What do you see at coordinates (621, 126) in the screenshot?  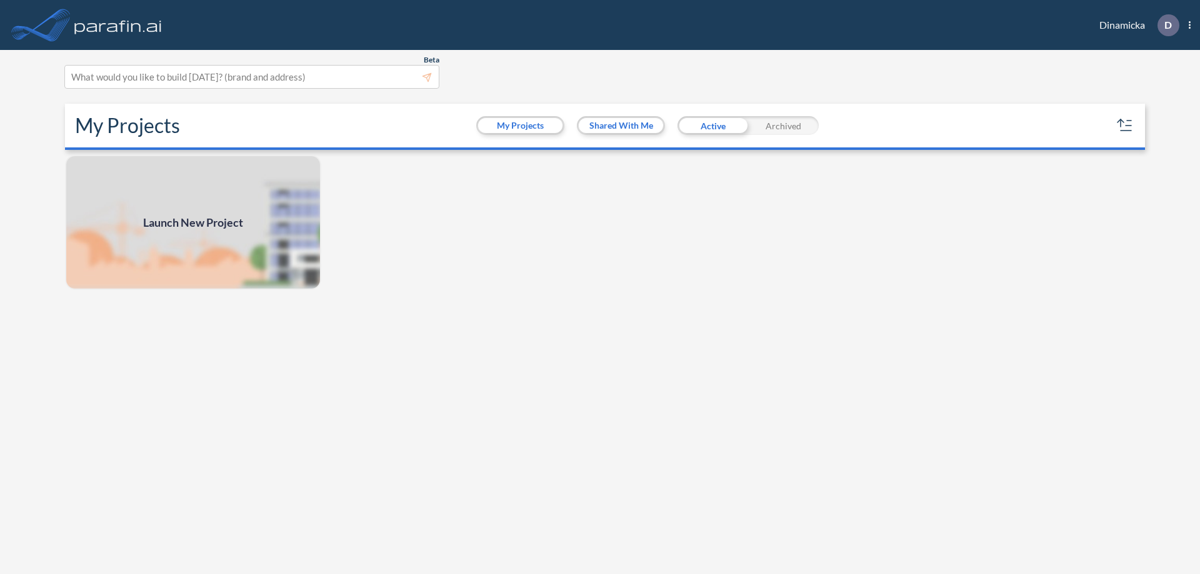 I see `button: Shared With Me` at bounding box center [621, 126].